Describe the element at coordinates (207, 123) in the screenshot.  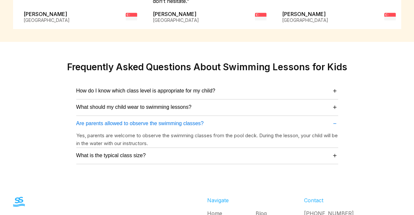
I see `button: Are parents allowed to observe the swimming classes?－` at that location.